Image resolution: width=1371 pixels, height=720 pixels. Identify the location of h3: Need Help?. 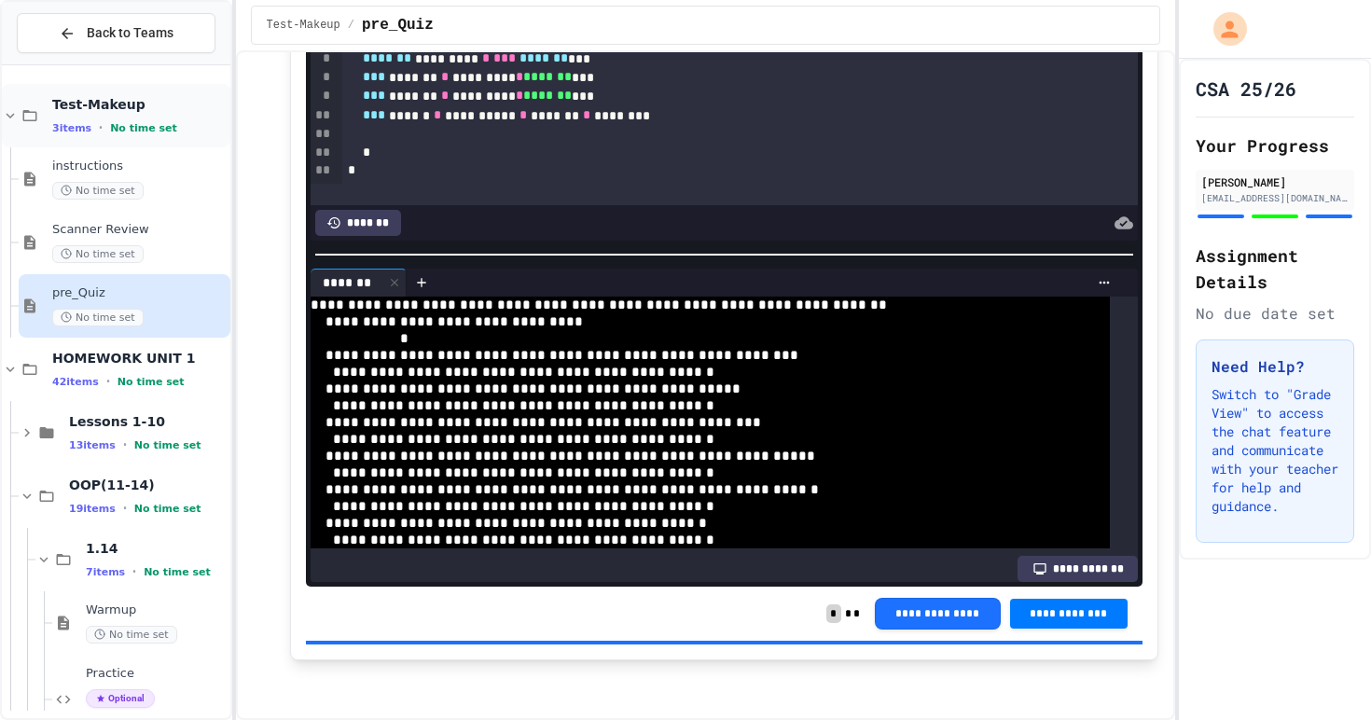
(1275, 367).